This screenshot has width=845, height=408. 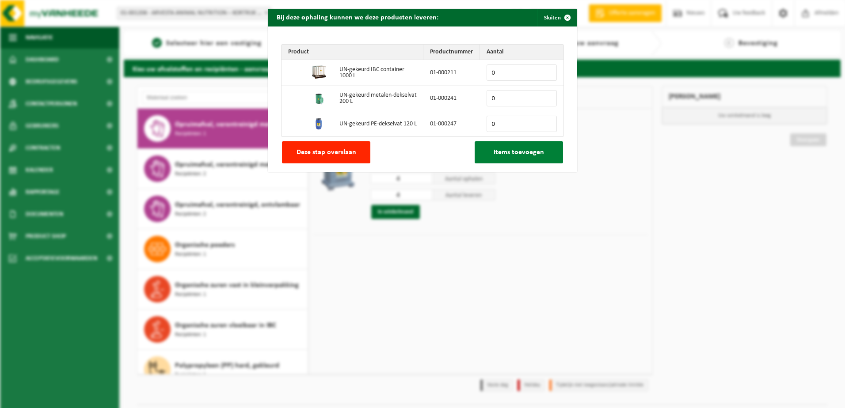 I want to click on span: Deze stap overslaan, so click(x=326, y=152).